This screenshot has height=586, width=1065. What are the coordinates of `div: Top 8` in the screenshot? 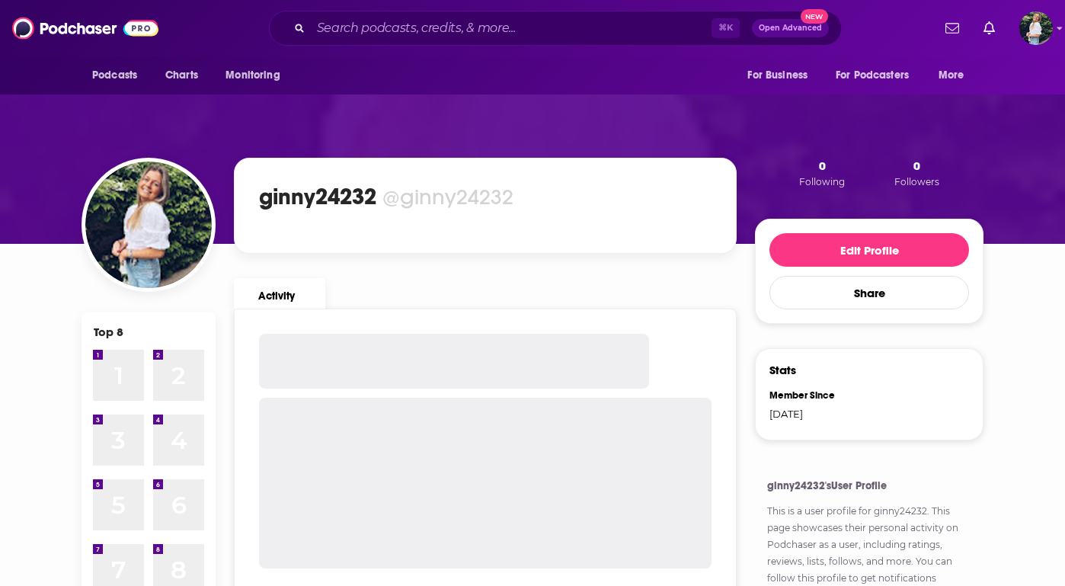 It's located at (108, 331).